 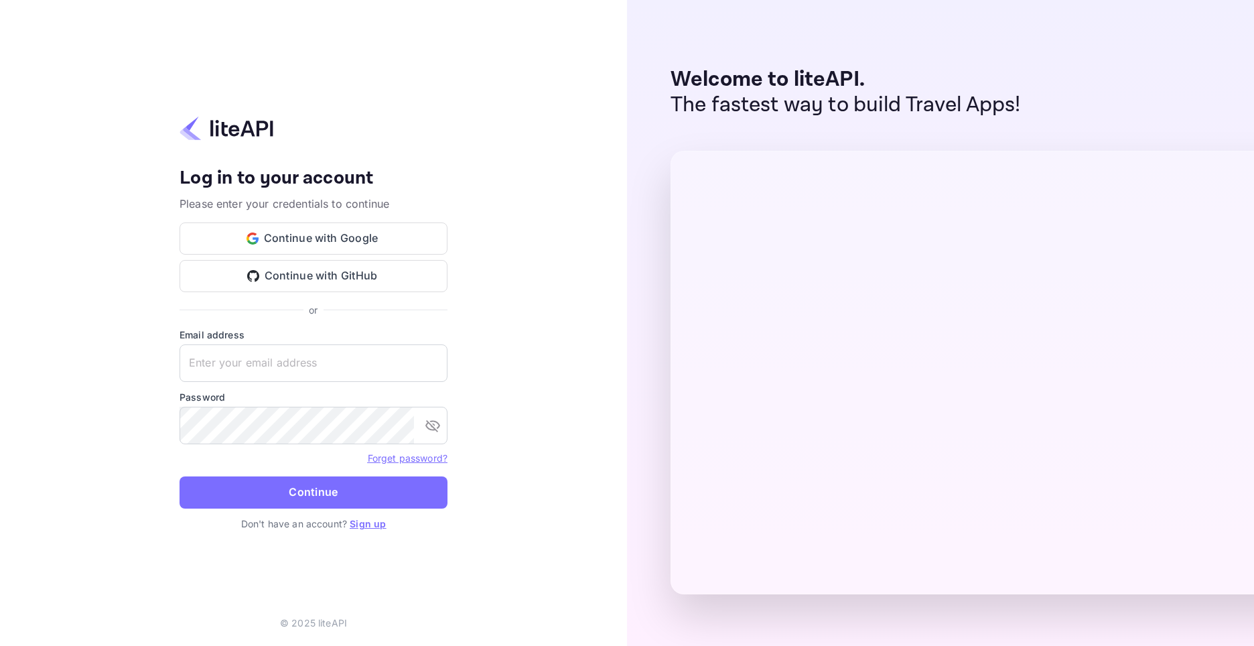 What do you see at coordinates (313, 178) in the screenshot?
I see `h4: Log in to your account` at bounding box center [313, 178].